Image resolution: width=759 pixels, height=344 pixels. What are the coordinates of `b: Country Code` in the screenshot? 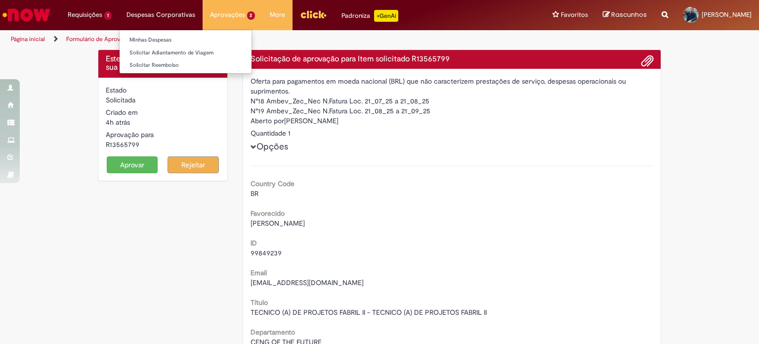 It's located at (272, 183).